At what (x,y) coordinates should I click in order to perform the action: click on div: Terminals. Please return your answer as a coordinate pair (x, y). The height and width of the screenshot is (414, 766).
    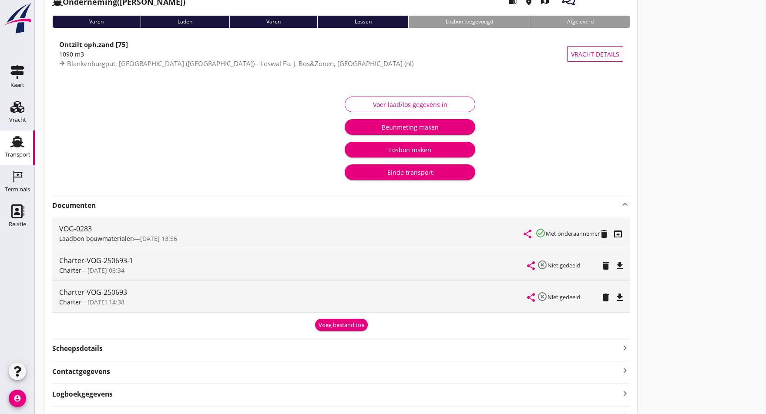
    Looking at the image, I should click on (17, 189).